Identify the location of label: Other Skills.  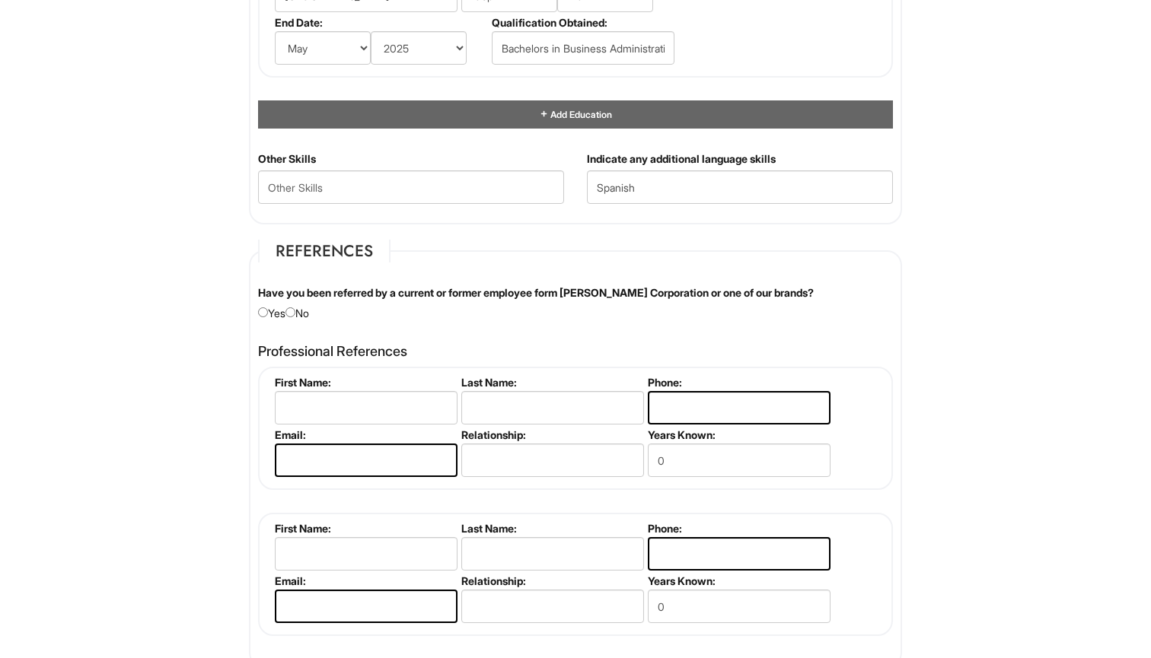
(287, 159).